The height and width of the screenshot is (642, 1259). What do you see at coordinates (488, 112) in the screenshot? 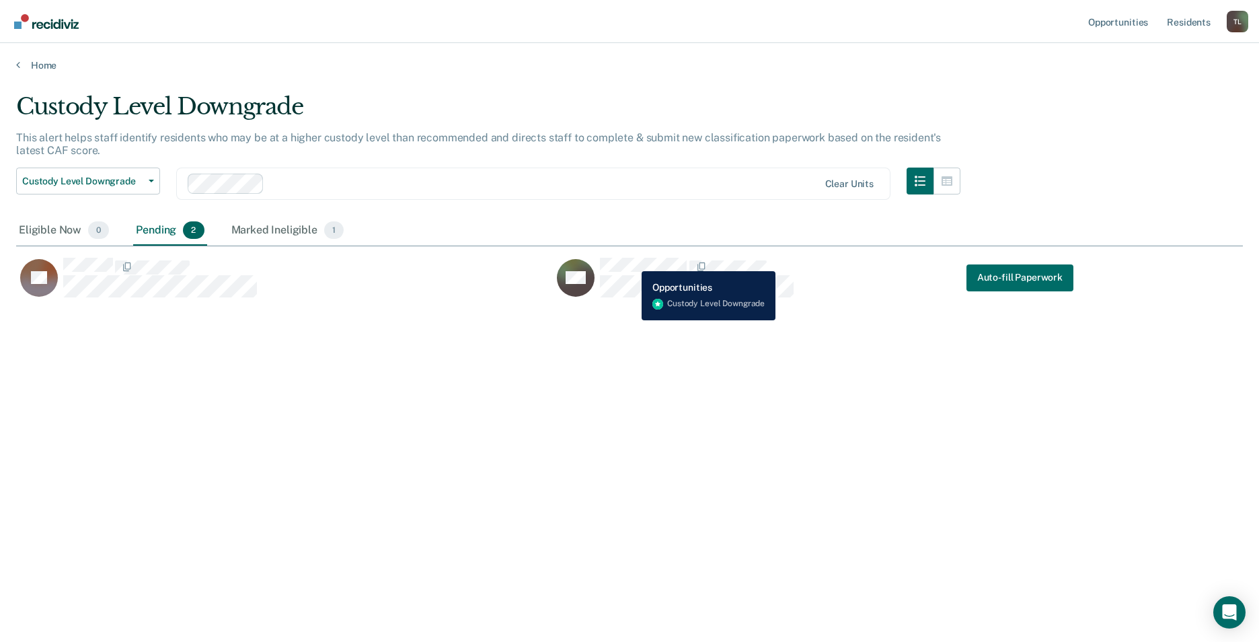
I see `div: Custody Level Downgrade` at bounding box center [488, 112].